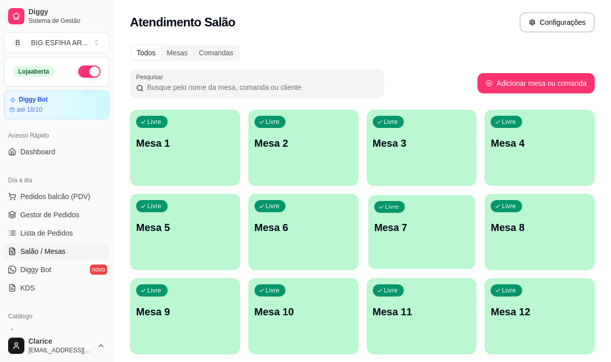 Image resolution: width=611 pixels, height=362 pixels. I want to click on button: LivreMesa 10, so click(303, 316).